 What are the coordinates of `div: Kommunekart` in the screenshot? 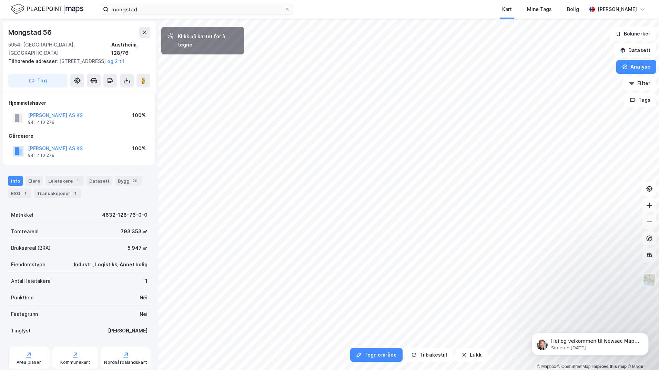 It's located at (75, 363).